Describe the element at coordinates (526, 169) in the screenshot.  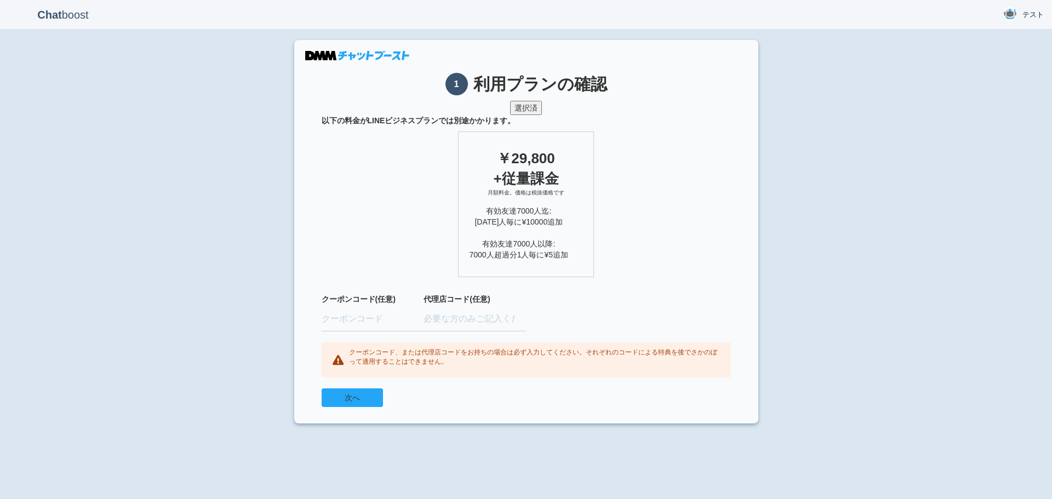
I see `div: ￥29,800 +従量課金` at that location.